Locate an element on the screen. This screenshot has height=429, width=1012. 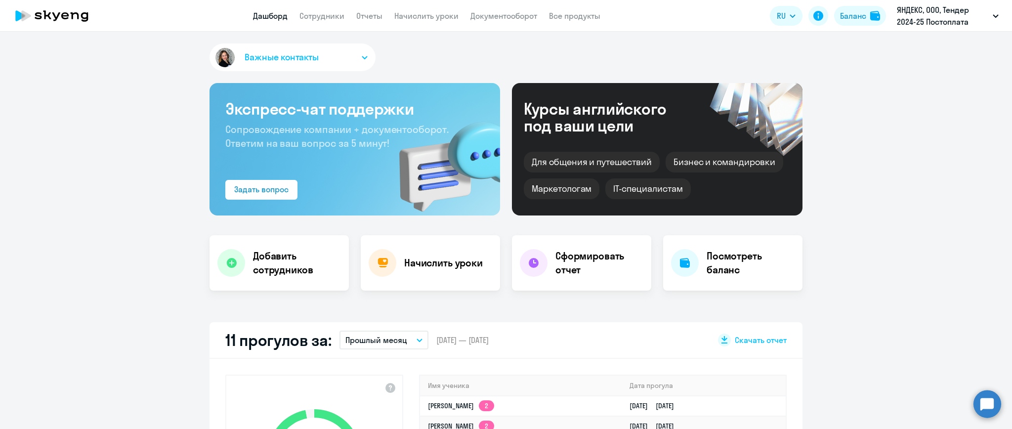
div: Маркетологам is located at coordinates (561, 189).